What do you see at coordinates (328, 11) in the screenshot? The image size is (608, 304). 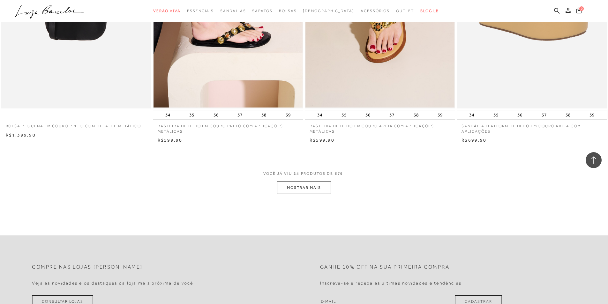 I see `a: noSubCategoriesText` at bounding box center [328, 11].